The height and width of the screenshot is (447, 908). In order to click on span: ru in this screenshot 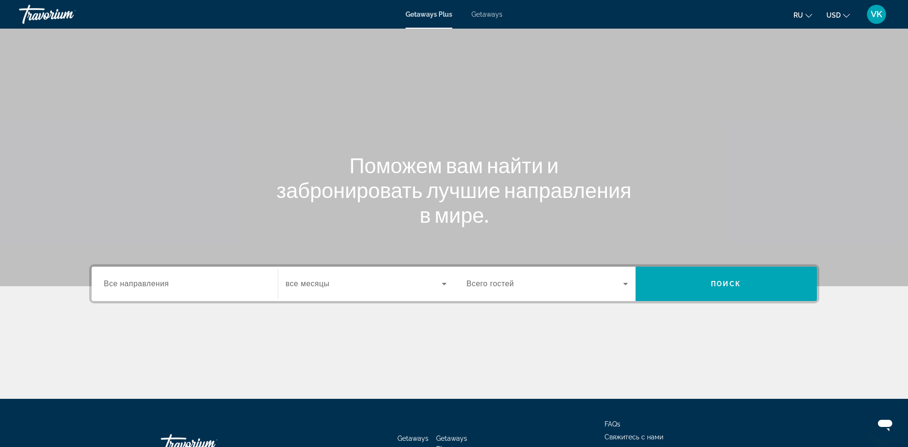, I will do `click(799, 15)`.